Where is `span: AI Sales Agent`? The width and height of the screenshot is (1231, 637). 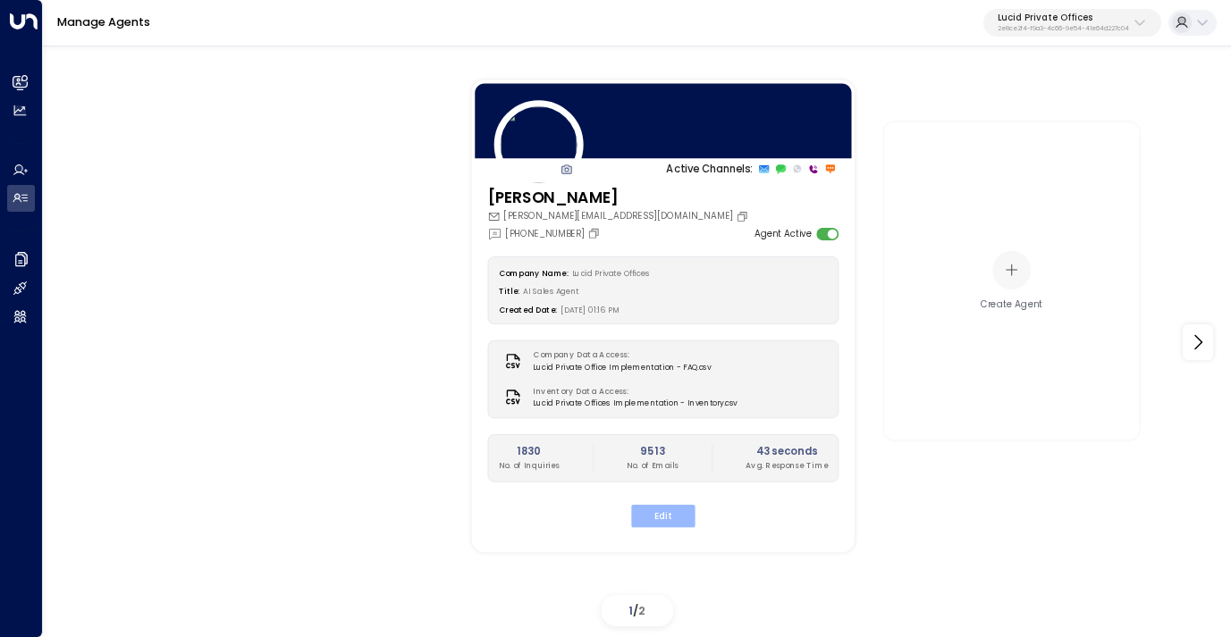
span: AI Sales Agent is located at coordinates (551, 291).